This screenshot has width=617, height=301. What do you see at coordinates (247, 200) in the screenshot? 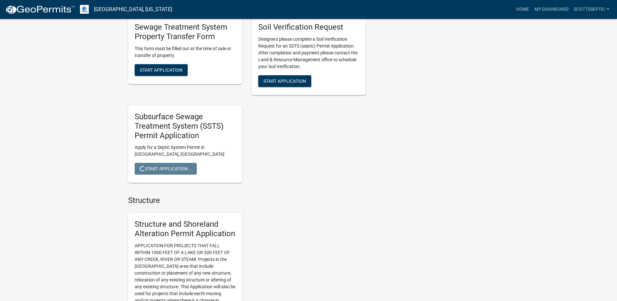
I see `h4: Structure` at bounding box center [247, 200].